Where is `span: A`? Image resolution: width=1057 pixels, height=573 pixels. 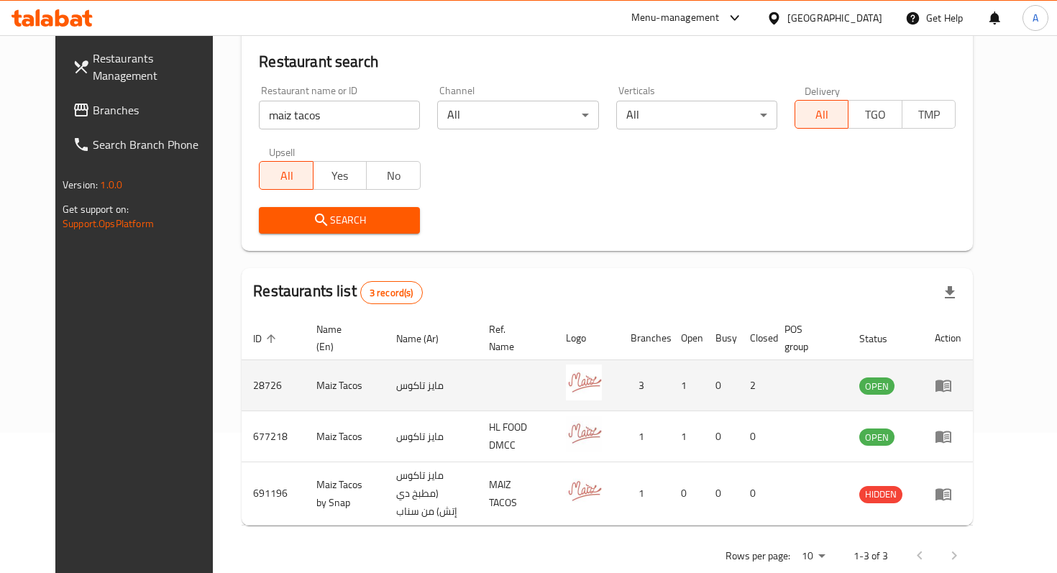
span: A is located at coordinates (1035, 18).